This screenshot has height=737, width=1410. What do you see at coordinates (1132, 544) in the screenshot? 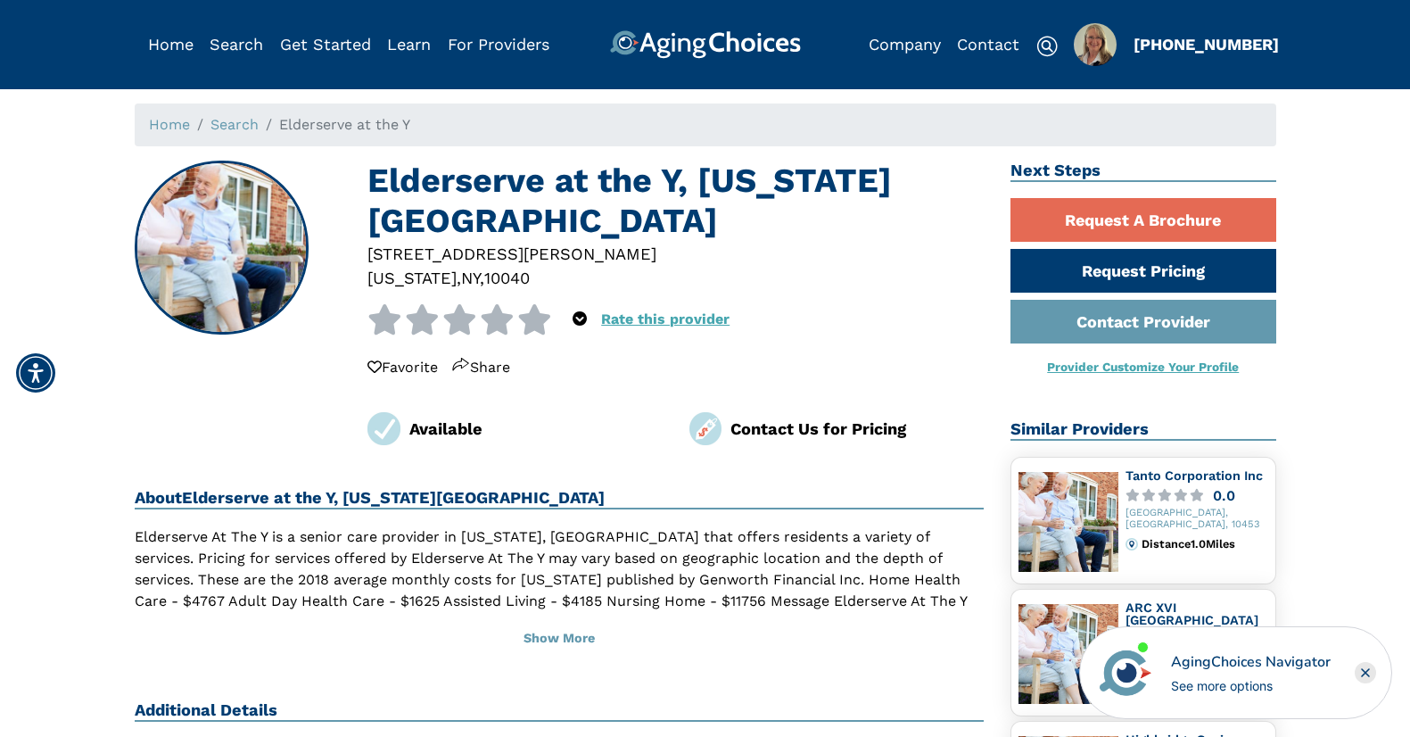
I see `img: distance.svg` at bounding box center [1132, 544].